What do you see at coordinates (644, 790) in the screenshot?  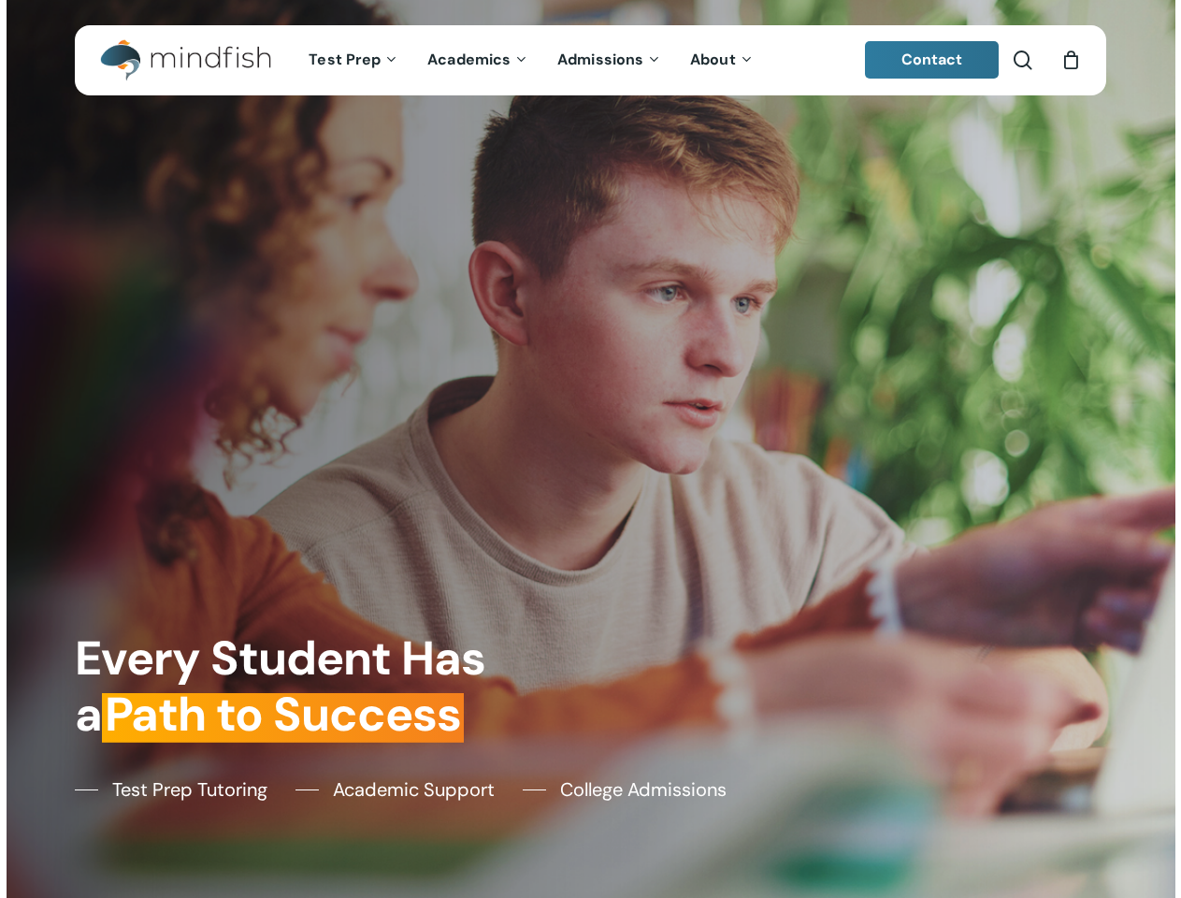 I see `span: College Admissions` at bounding box center [644, 790].